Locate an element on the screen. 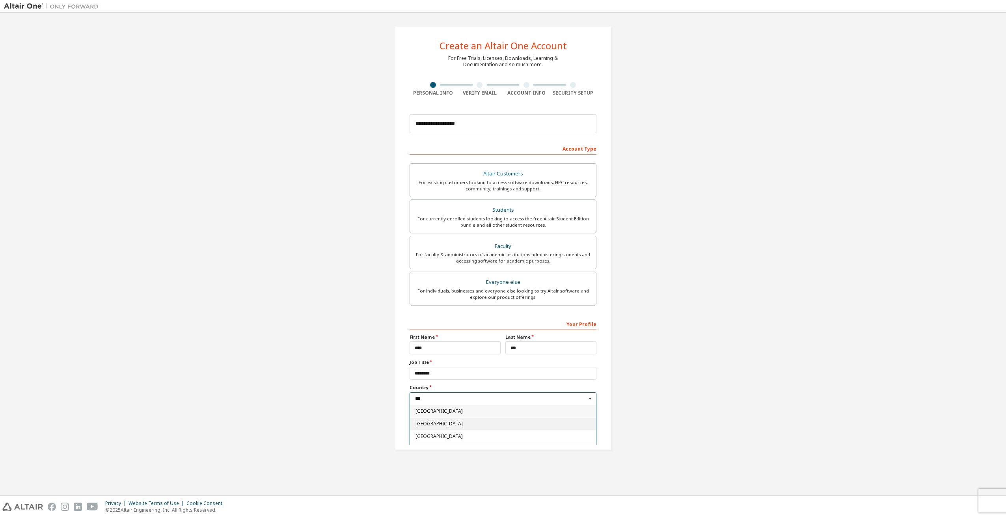 Image resolution: width=1006 pixels, height=518 pixels. div: For individuals, businesses and everyone else looking to try Altair software and explore our prod... is located at coordinates (503, 294).